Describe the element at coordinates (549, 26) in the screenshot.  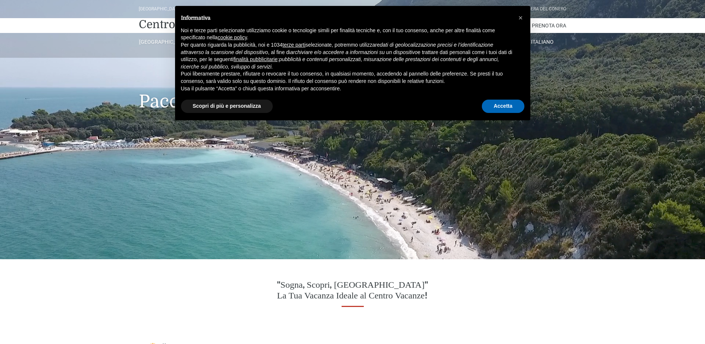
I see `a: Prenota Ora` at that location.